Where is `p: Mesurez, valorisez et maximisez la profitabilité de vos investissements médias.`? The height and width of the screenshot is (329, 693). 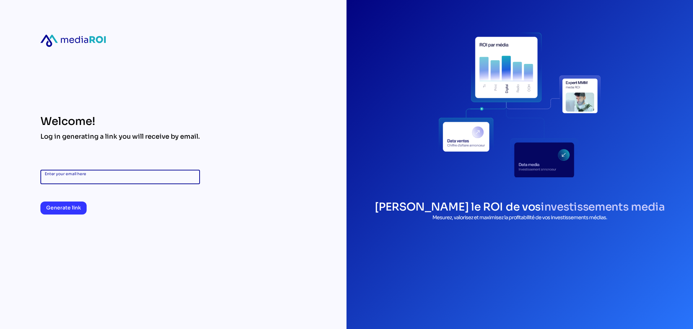
p: Mesurez, valorisez et maximisez la profitabilité de vos investissements médias. is located at coordinates (519, 217).